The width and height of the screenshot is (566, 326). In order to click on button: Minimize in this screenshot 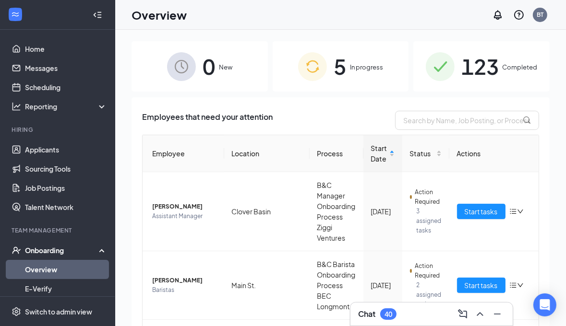, I will do `click(497, 314)`.